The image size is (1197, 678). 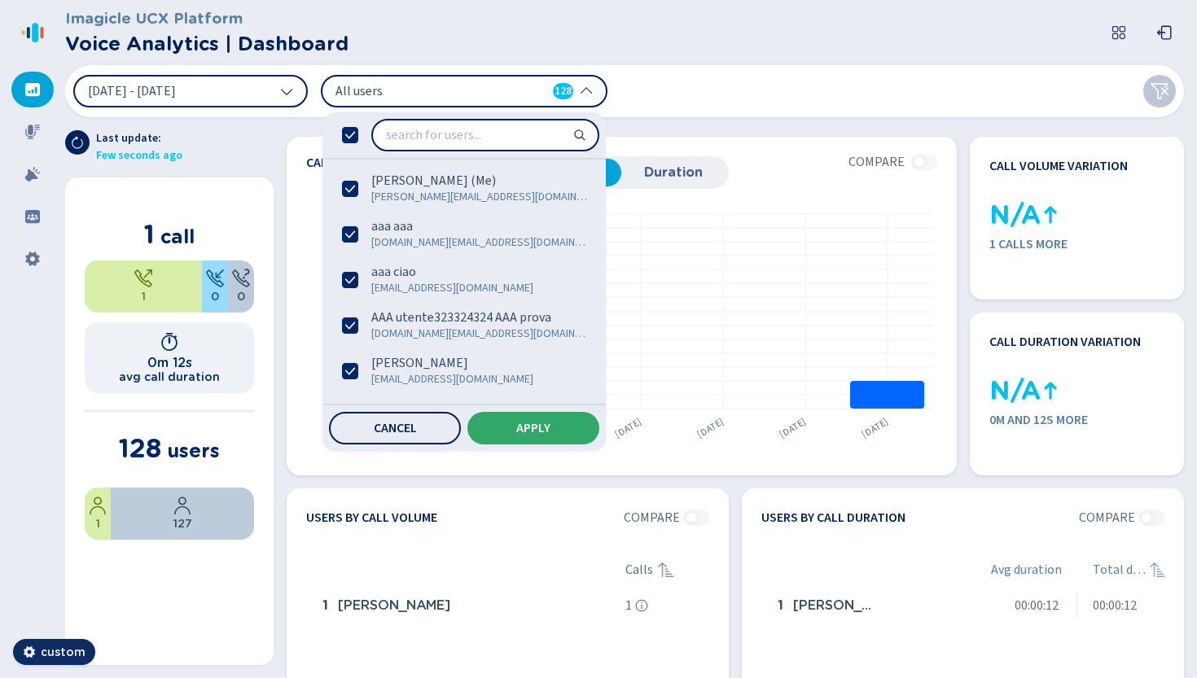 What do you see at coordinates (580, 135) in the screenshot?
I see `svg: search` at bounding box center [580, 135].